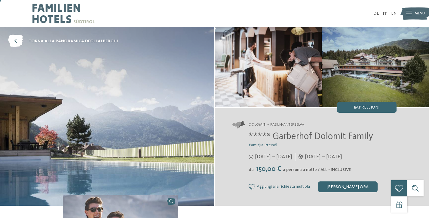 The width and height of the screenshot is (429, 218). What do you see at coordinates (376, 14) in the screenshot?
I see `a: DE` at bounding box center [376, 14].